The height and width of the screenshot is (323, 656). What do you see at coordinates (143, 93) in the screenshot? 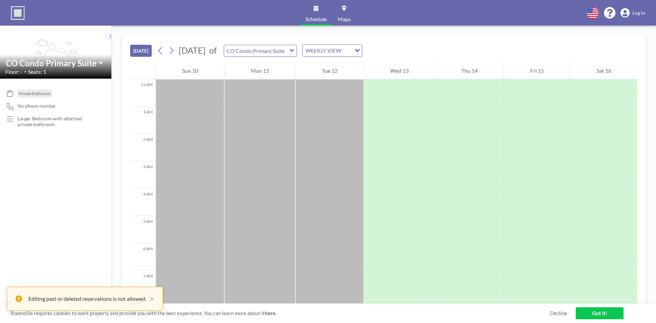
I see `div: 12 AM` at bounding box center [143, 93].